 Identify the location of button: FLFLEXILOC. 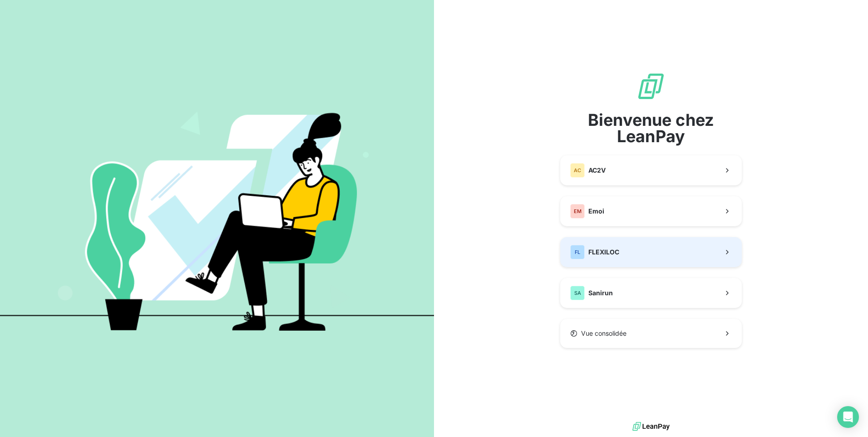
(651, 252).